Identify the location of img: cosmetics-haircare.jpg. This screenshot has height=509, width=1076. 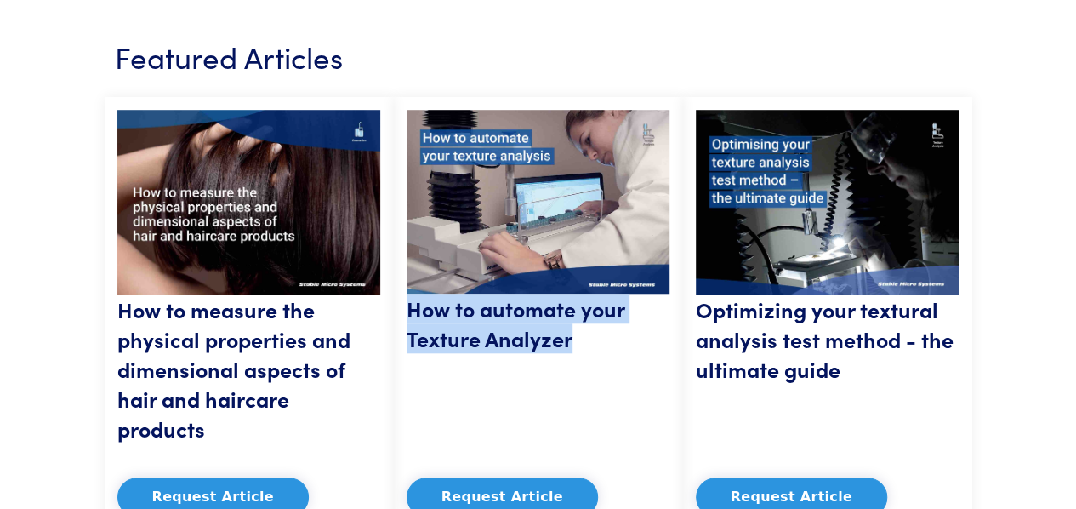
(249, 202).